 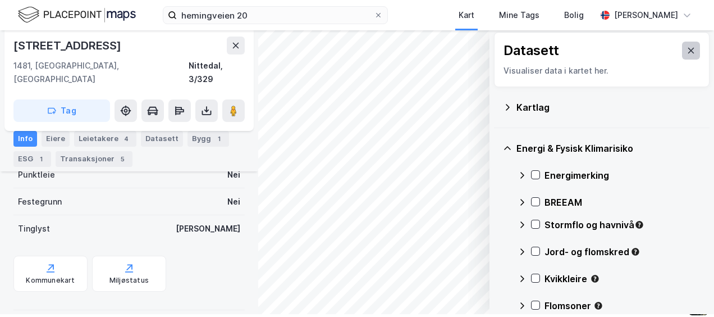 What do you see at coordinates (622, 251) in the screenshot?
I see `div: Jord- og flomskred` at bounding box center [622, 251].